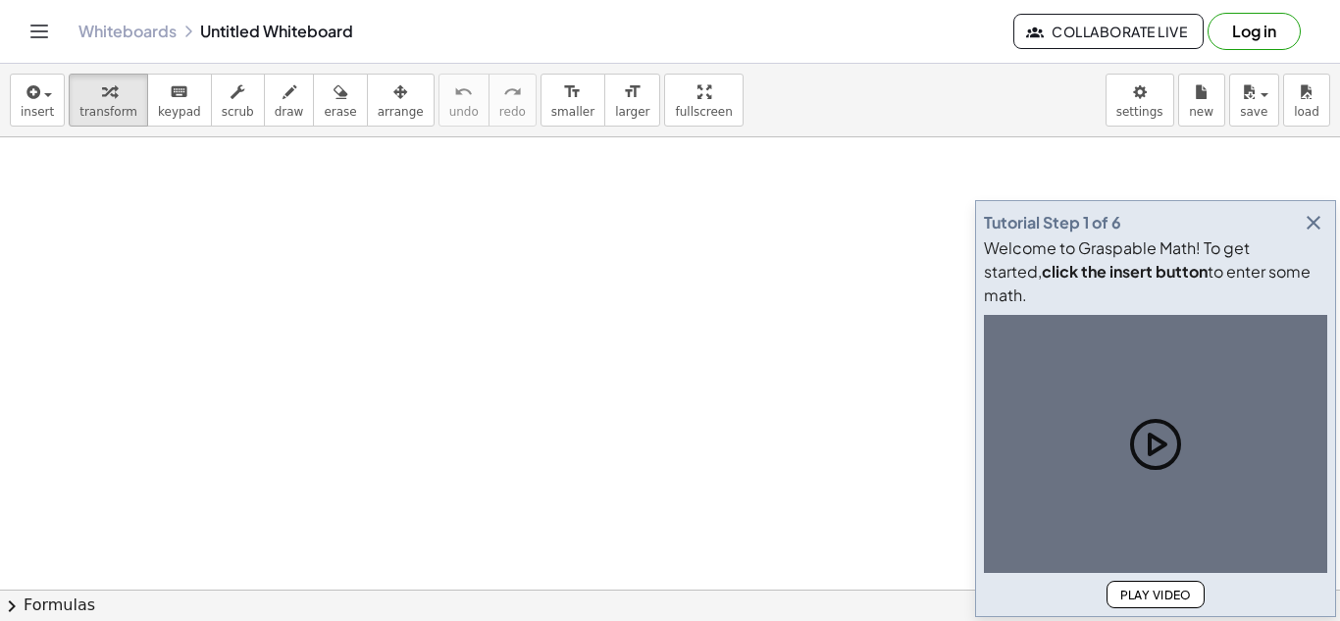 The image size is (1340, 621). Describe the element at coordinates (179, 100) in the screenshot. I see `button: keyboardkeypad` at that location.